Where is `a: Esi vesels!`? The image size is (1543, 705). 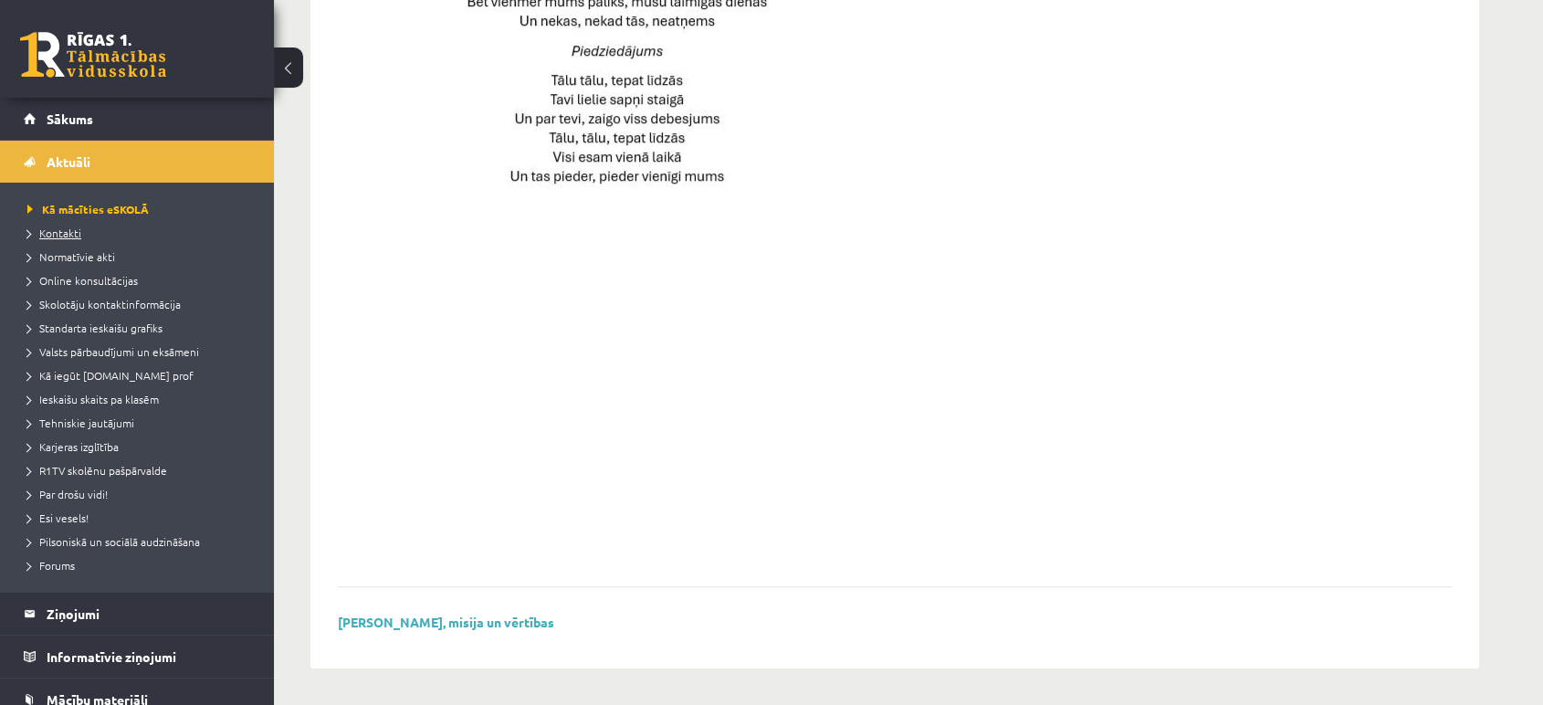 a: Esi vesels! is located at coordinates (142, 518).